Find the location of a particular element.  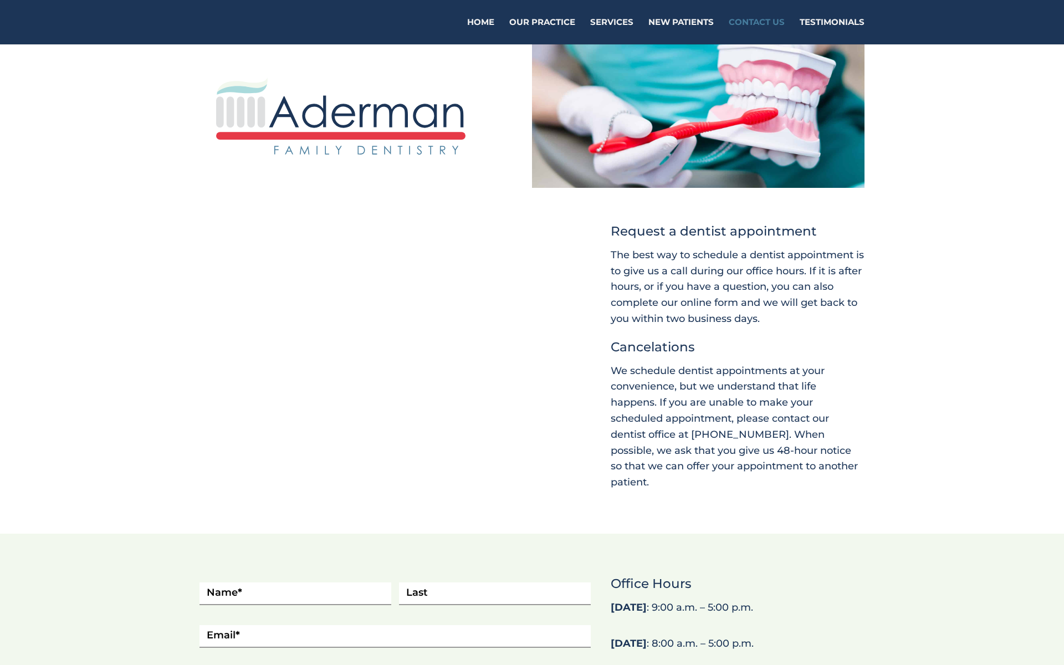

h2: Office Hours is located at coordinates (738, 586).